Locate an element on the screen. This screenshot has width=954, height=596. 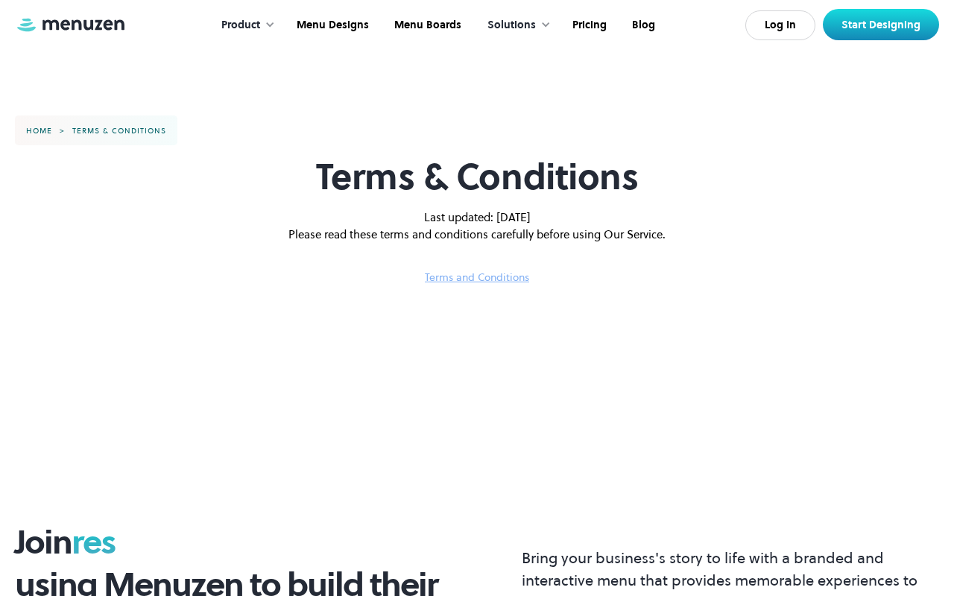
a: Pricing is located at coordinates (588, 25).